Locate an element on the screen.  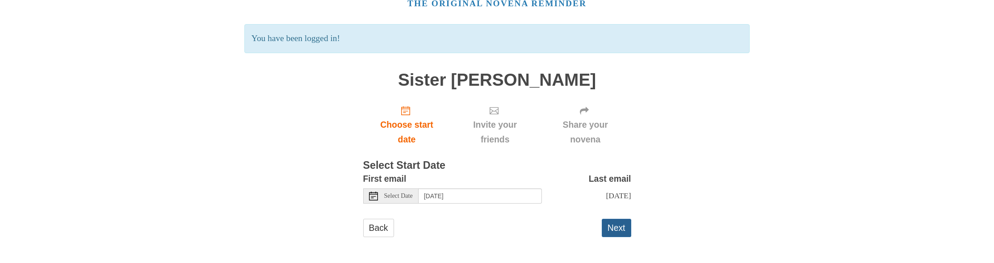
a: Choose start date is located at coordinates (407, 125).